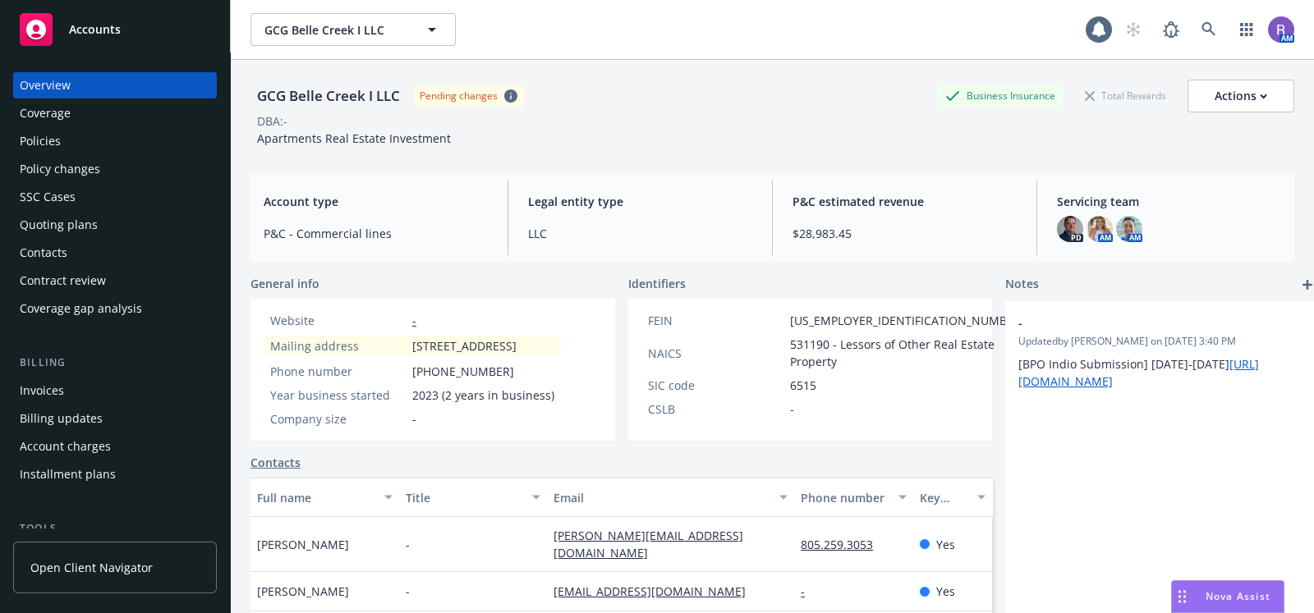 Image resolution: width=1314 pixels, height=613 pixels. Describe the element at coordinates (657, 283) in the screenshot. I see `span: Identifiers` at that location.